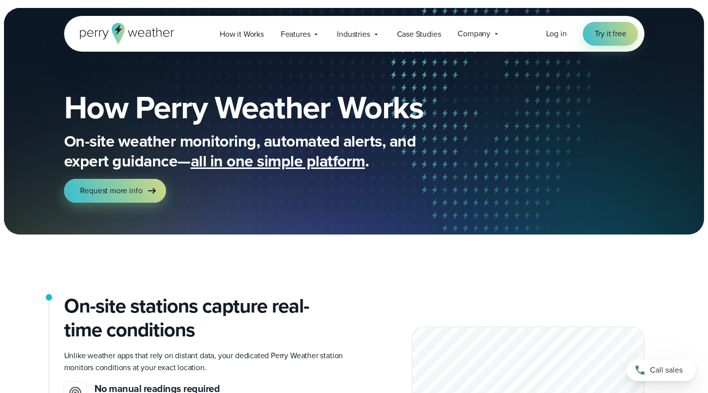  I want to click on span: Company, so click(474, 34).